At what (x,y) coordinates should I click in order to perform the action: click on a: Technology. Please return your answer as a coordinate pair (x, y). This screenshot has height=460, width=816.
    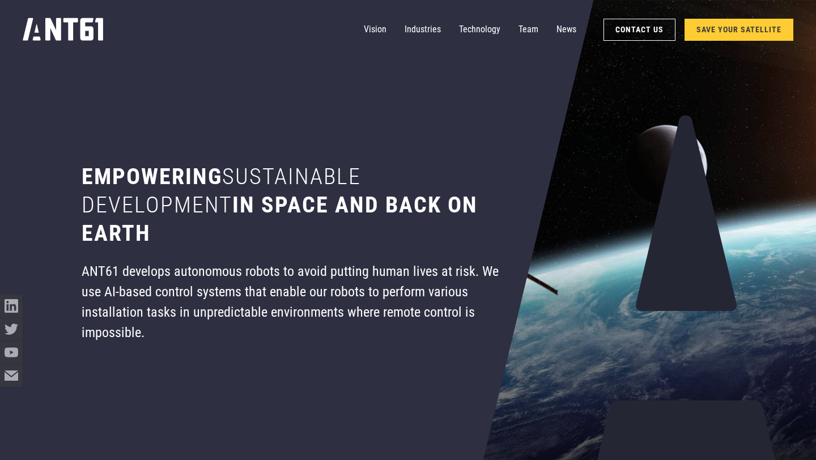
    Looking at the image, I should click on (480, 29).